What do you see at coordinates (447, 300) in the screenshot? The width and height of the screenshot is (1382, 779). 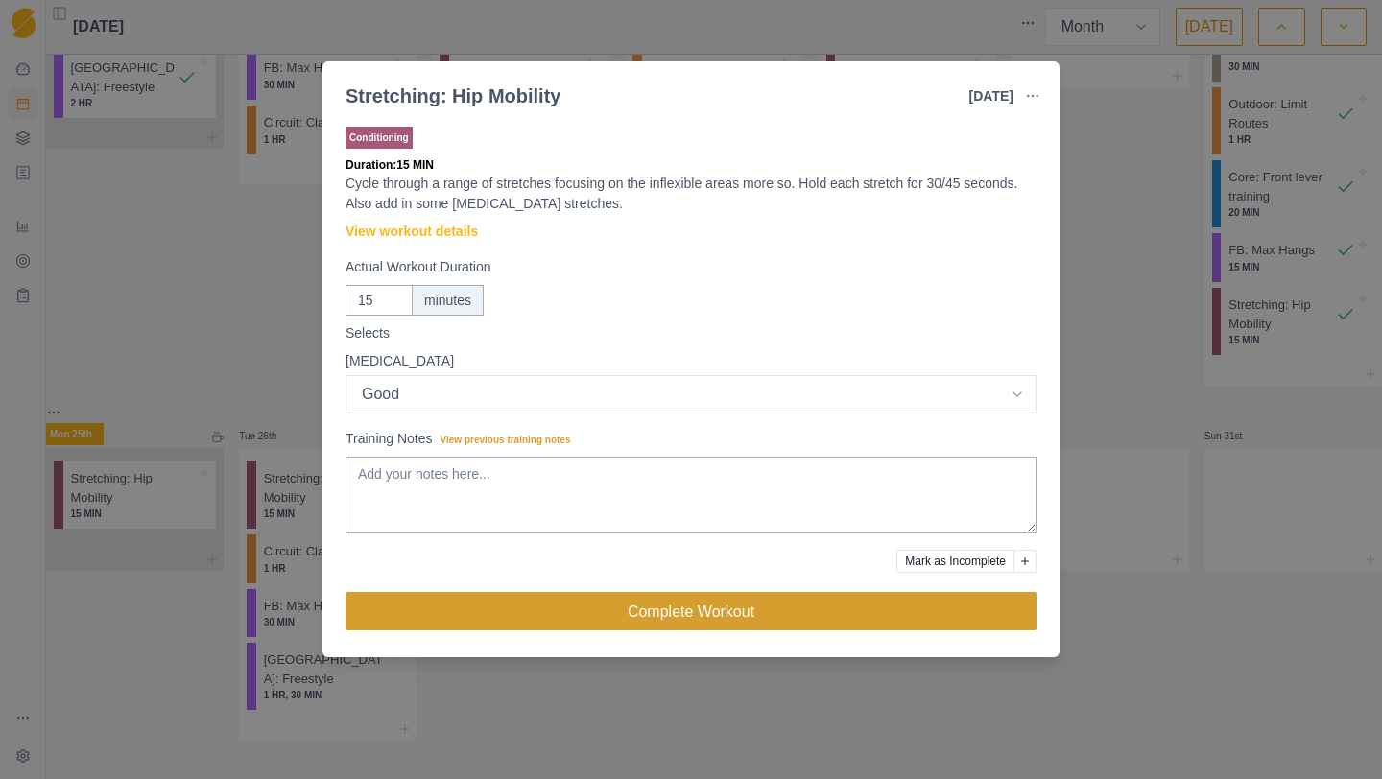 I see `div: minutes` at bounding box center [447, 300].